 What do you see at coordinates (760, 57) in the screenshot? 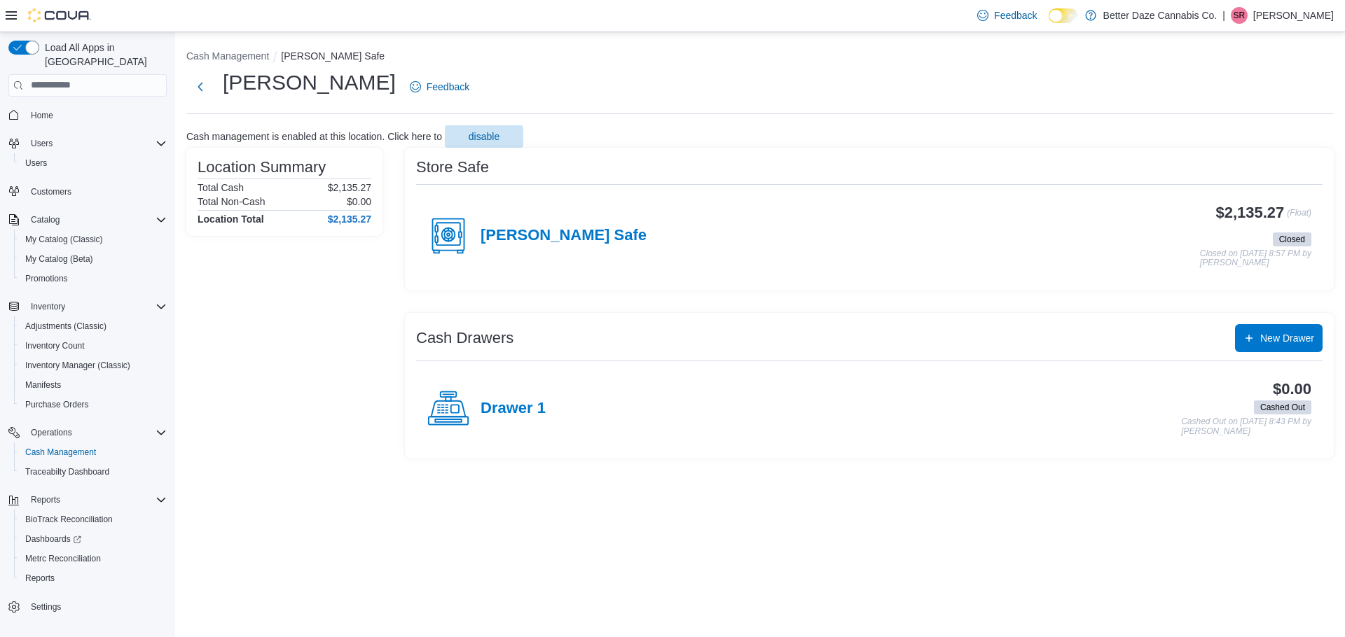
I see `nav: An example of EuiBreadcrumbs` at bounding box center [760, 57].